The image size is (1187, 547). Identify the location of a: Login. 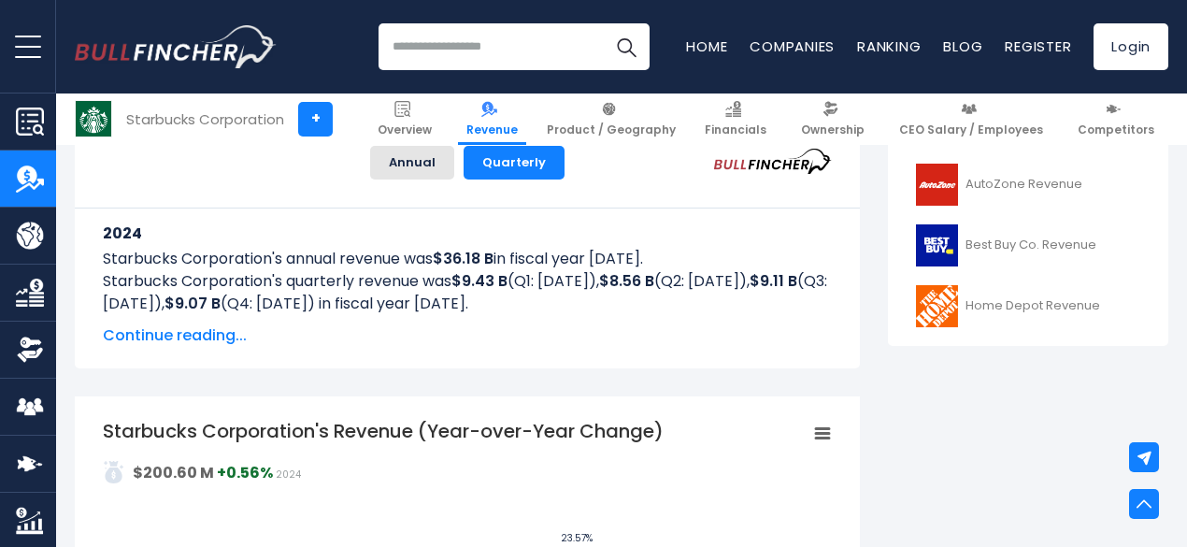
(1131, 47).